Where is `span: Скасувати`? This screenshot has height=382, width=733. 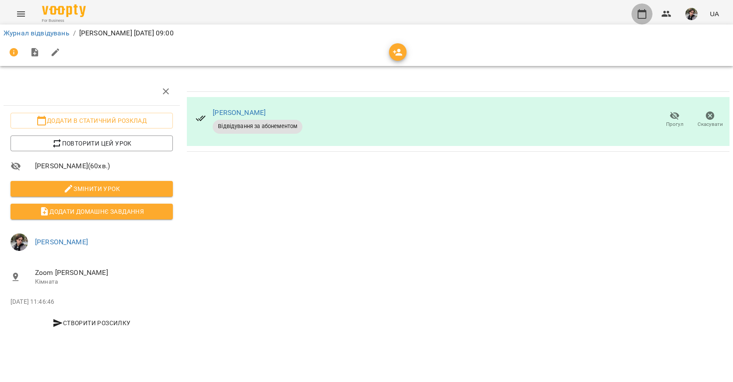 span: Скасувати is located at coordinates (710, 124).